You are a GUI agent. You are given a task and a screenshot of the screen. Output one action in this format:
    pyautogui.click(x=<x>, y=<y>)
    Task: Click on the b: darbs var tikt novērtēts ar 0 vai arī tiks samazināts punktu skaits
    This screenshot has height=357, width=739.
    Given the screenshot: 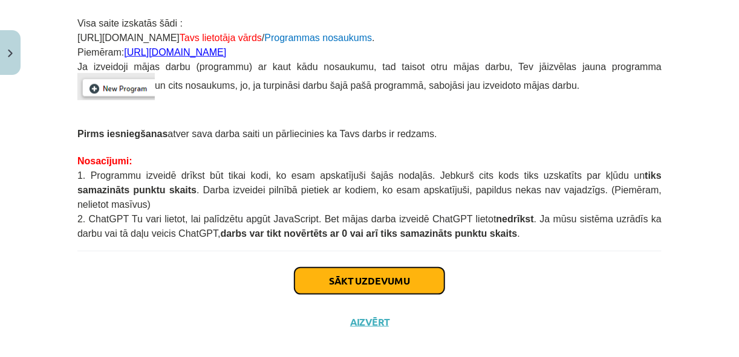 What is the action you would take?
    pyautogui.click(x=369, y=233)
    